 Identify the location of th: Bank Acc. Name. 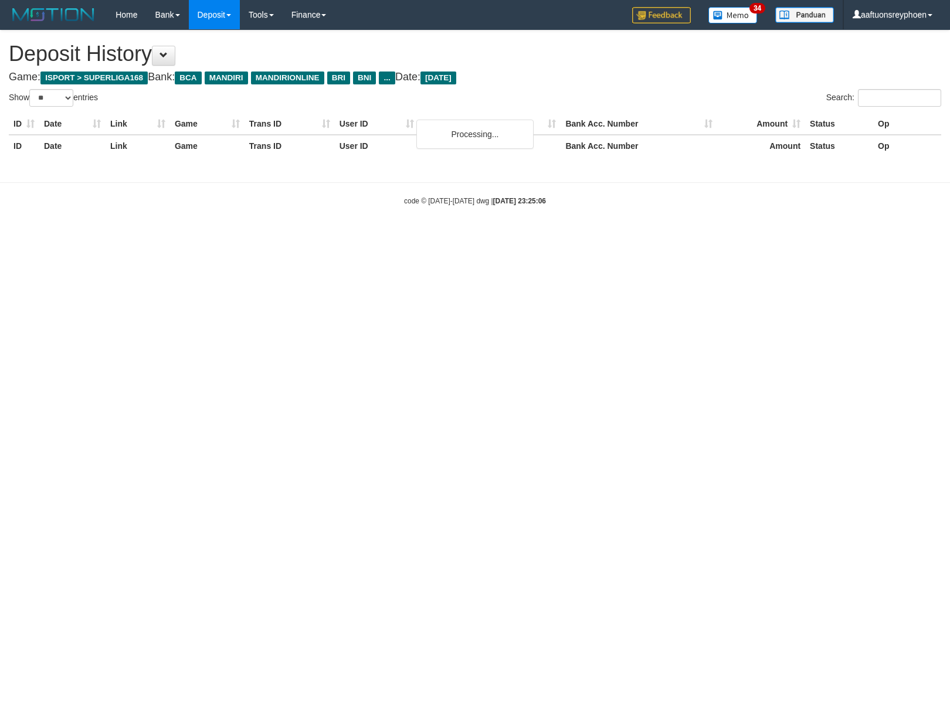
(490, 124).